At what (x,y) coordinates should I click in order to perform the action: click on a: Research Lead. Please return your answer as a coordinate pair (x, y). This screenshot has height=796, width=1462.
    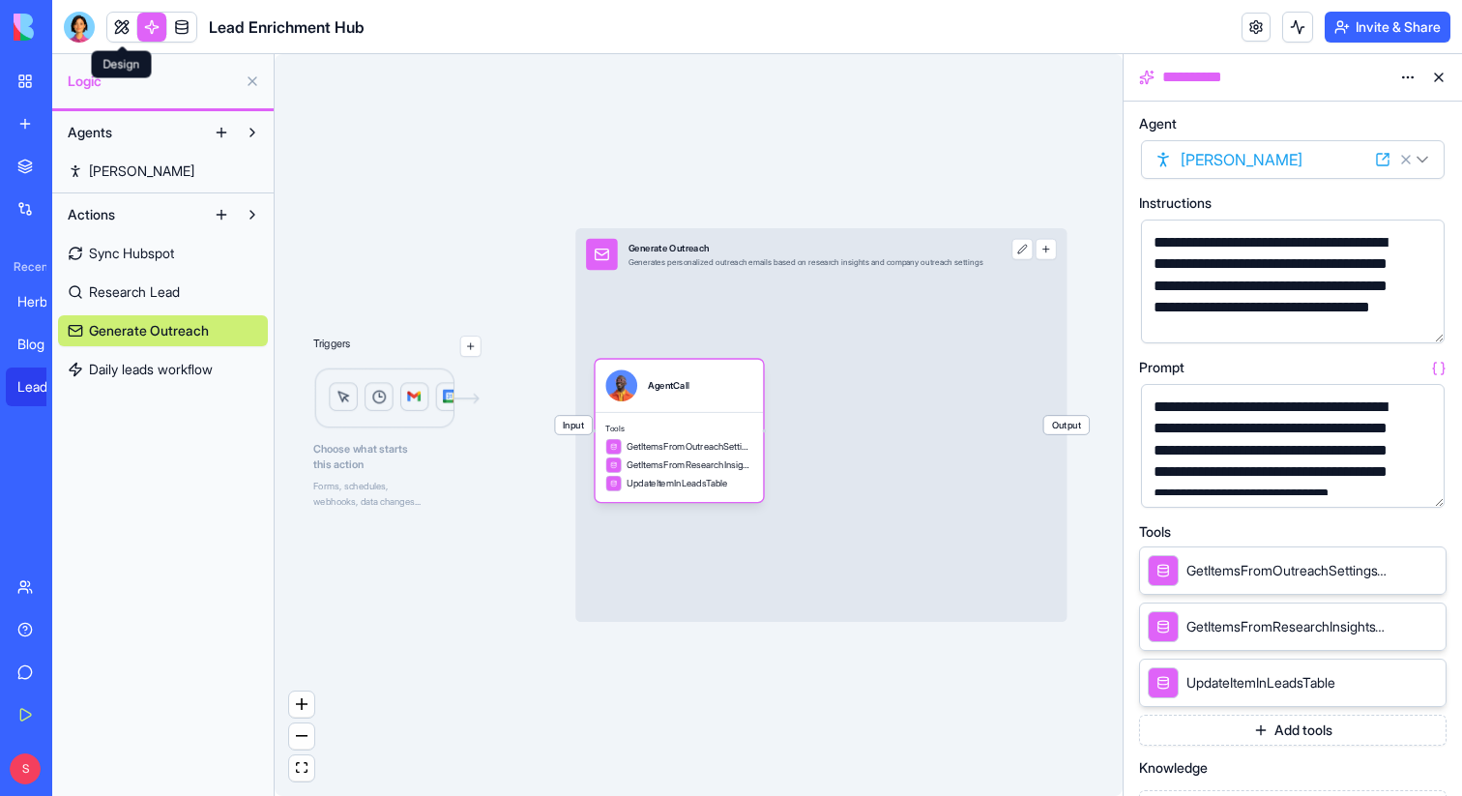
    Looking at the image, I should click on (162, 292).